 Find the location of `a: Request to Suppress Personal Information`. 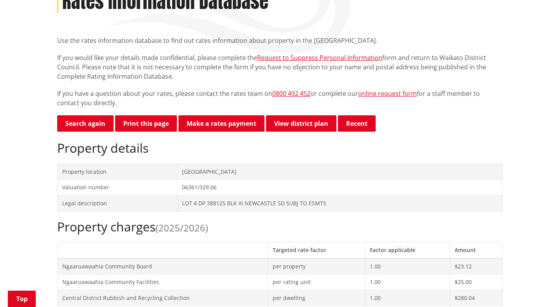

a: Request to Suppress Personal Information is located at coordinates (320, 58).